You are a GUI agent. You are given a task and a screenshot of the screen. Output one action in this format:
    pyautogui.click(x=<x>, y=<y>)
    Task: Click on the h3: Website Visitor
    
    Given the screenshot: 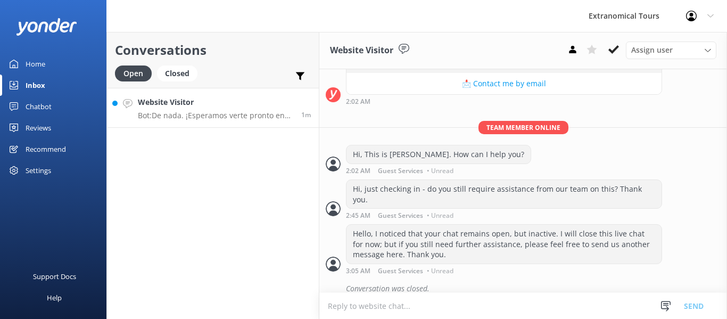 What is the action you would take?
    pyautogui.click(x=361, y=51)
    